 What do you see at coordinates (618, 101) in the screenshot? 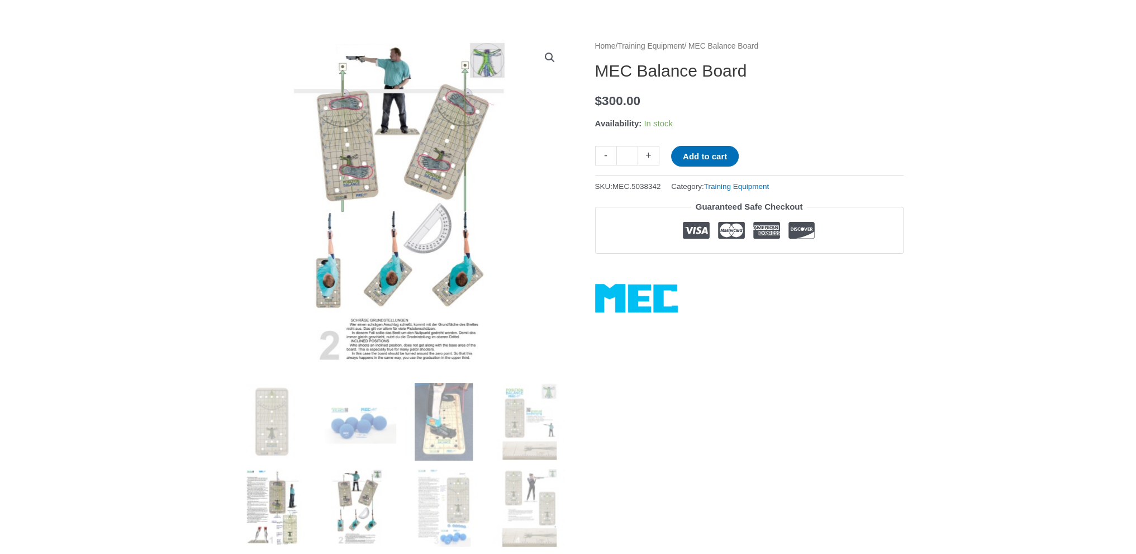
I see `bdi: 300.00` at bounding box center [618, 101].